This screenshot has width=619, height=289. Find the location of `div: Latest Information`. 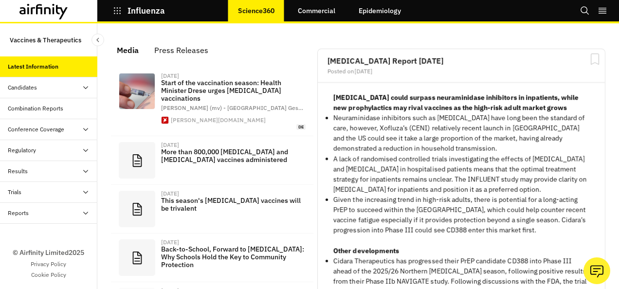

div: Latest Information is located at coordinates (33, 67).